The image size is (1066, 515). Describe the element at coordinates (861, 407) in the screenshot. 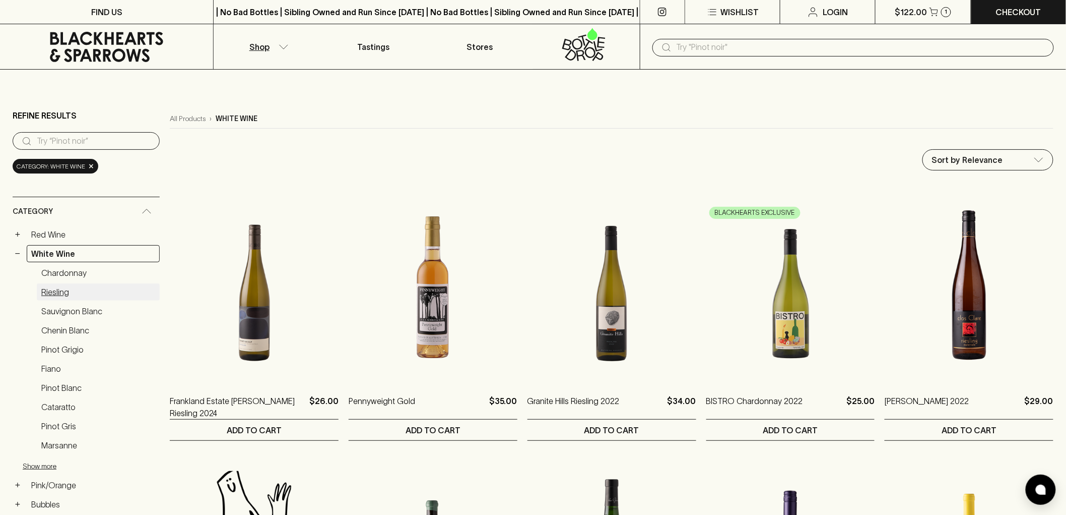

I see `p: $25.00` at that location.